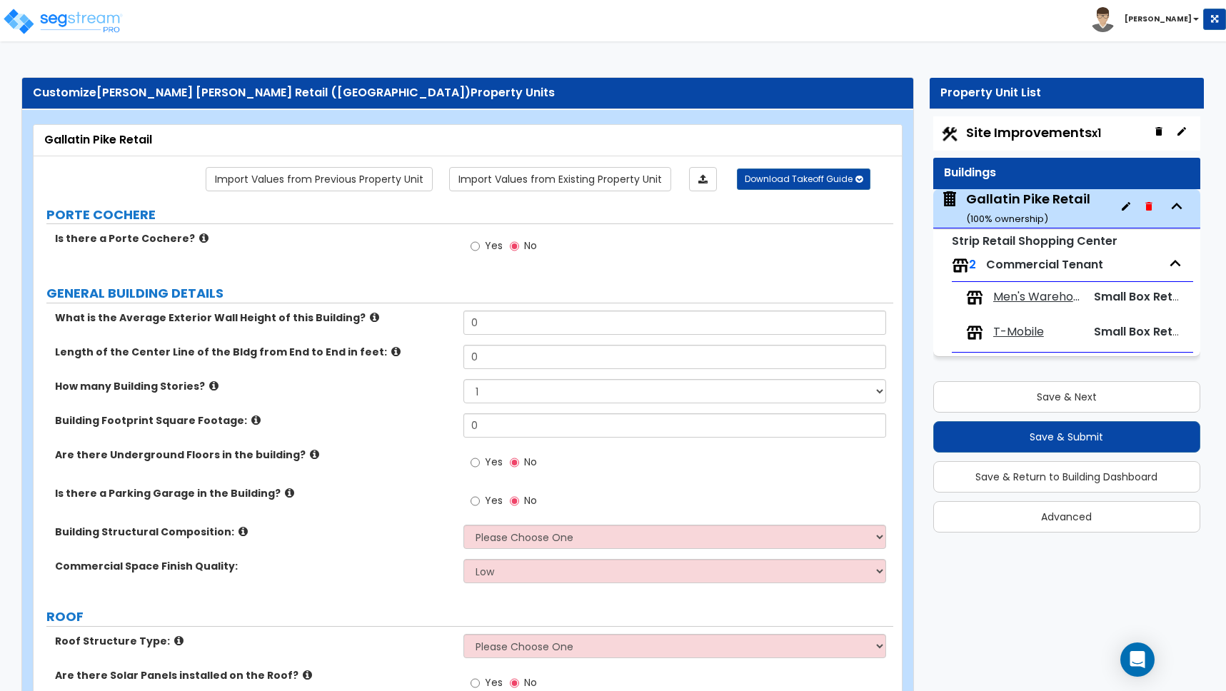 This screenshot has height=691, width=1226. What do you see at coordinates (468, 93) in the screenshot?
I see `div: Customize Property Units` at bounding box center [468, 93].